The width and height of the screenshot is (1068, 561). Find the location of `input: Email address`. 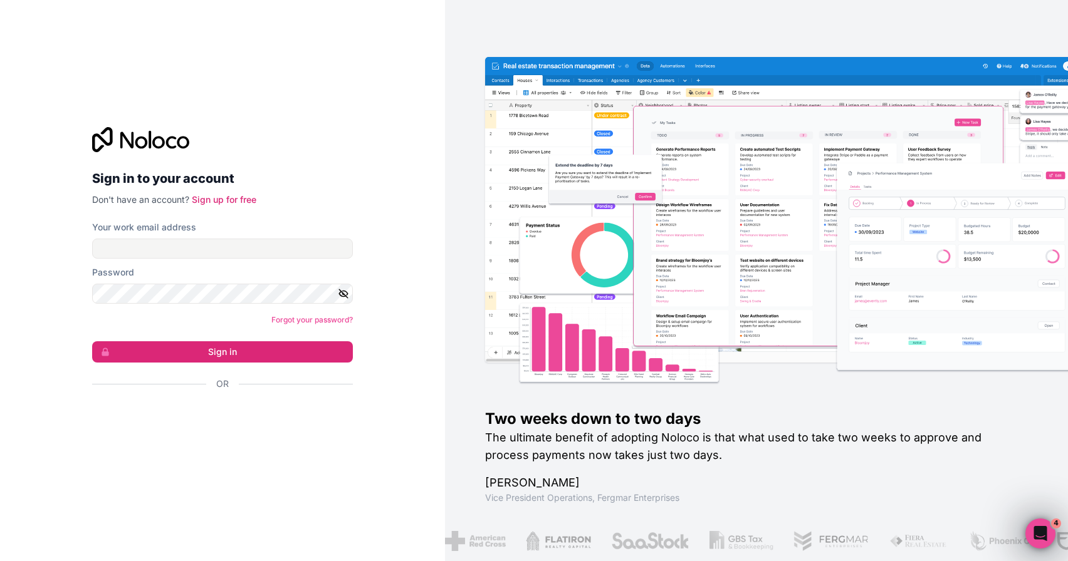

input: Email address is located at coordinates (222, 249).